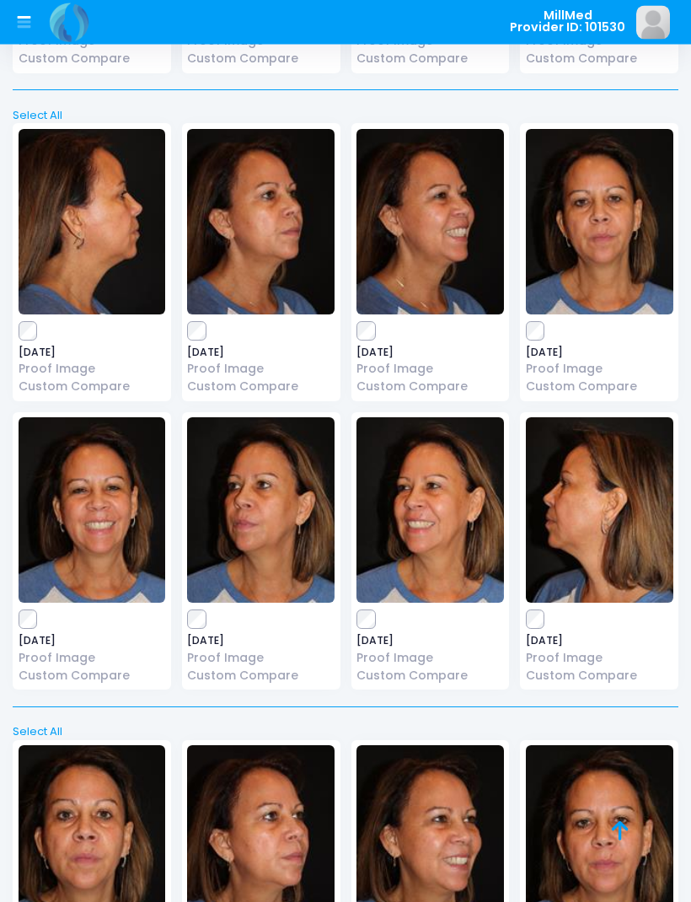 The image size is (691, 902). Describe the element at coordinates (69, 23) in the screenshot. I see `img: Logo` at that location.